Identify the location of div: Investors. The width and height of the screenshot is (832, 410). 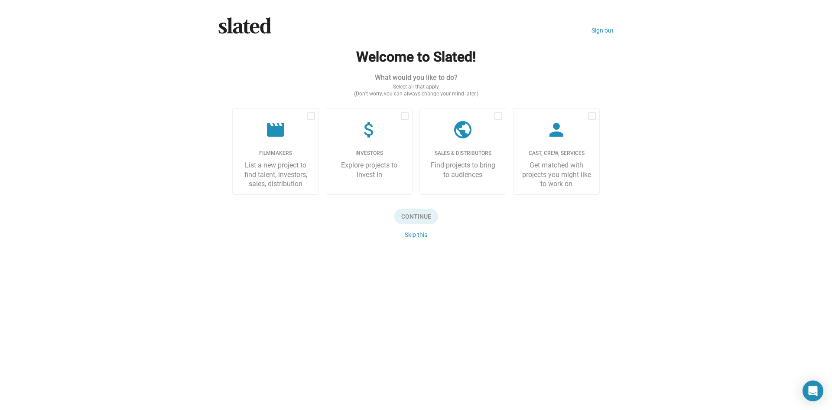
(369, 153).